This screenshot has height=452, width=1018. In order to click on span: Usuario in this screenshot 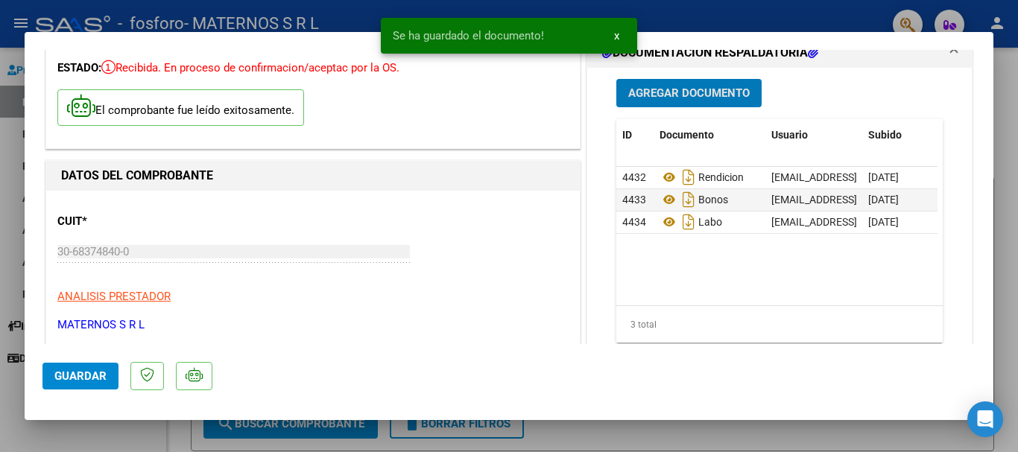, I will do `click(789, 135)`.